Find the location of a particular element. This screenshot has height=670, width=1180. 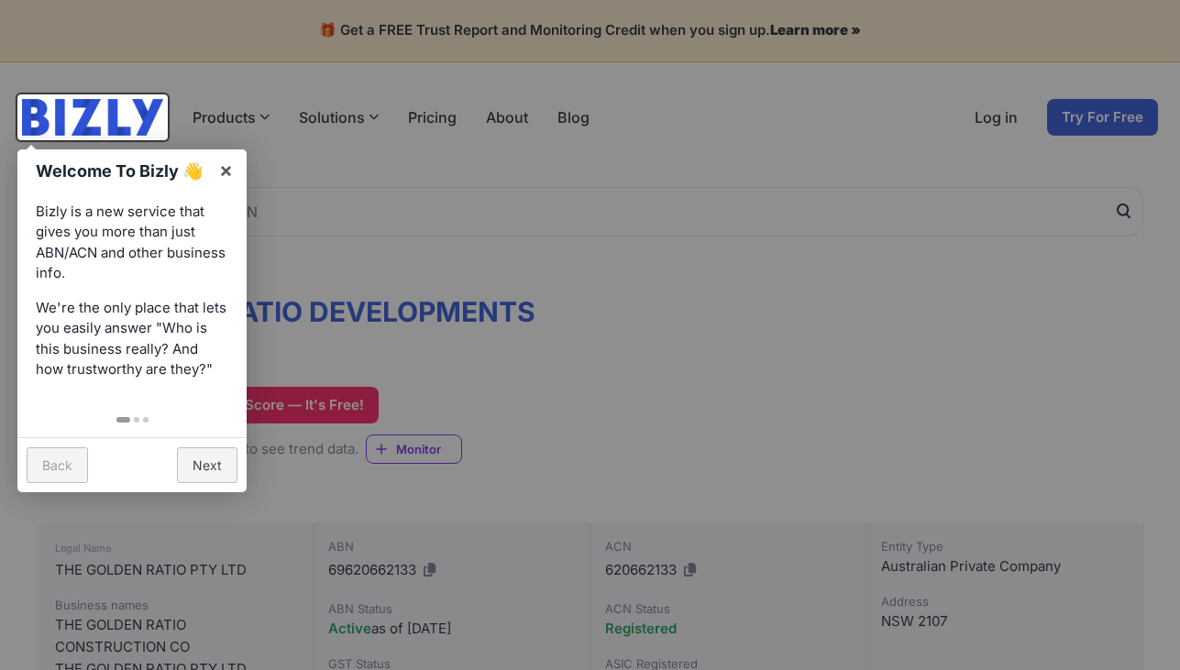

p: We're the only place that lets you easily answer "Who is this business really? And how trustworth... is located at coordinates (132, 339).